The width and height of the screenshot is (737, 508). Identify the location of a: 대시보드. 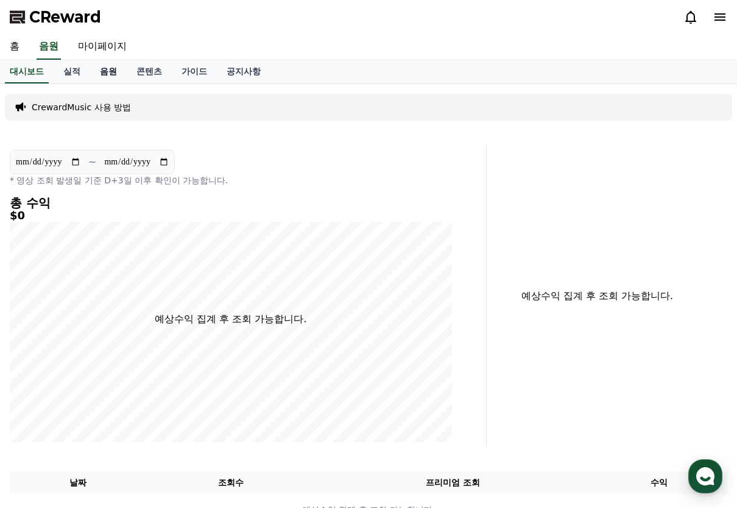
(27, 72).